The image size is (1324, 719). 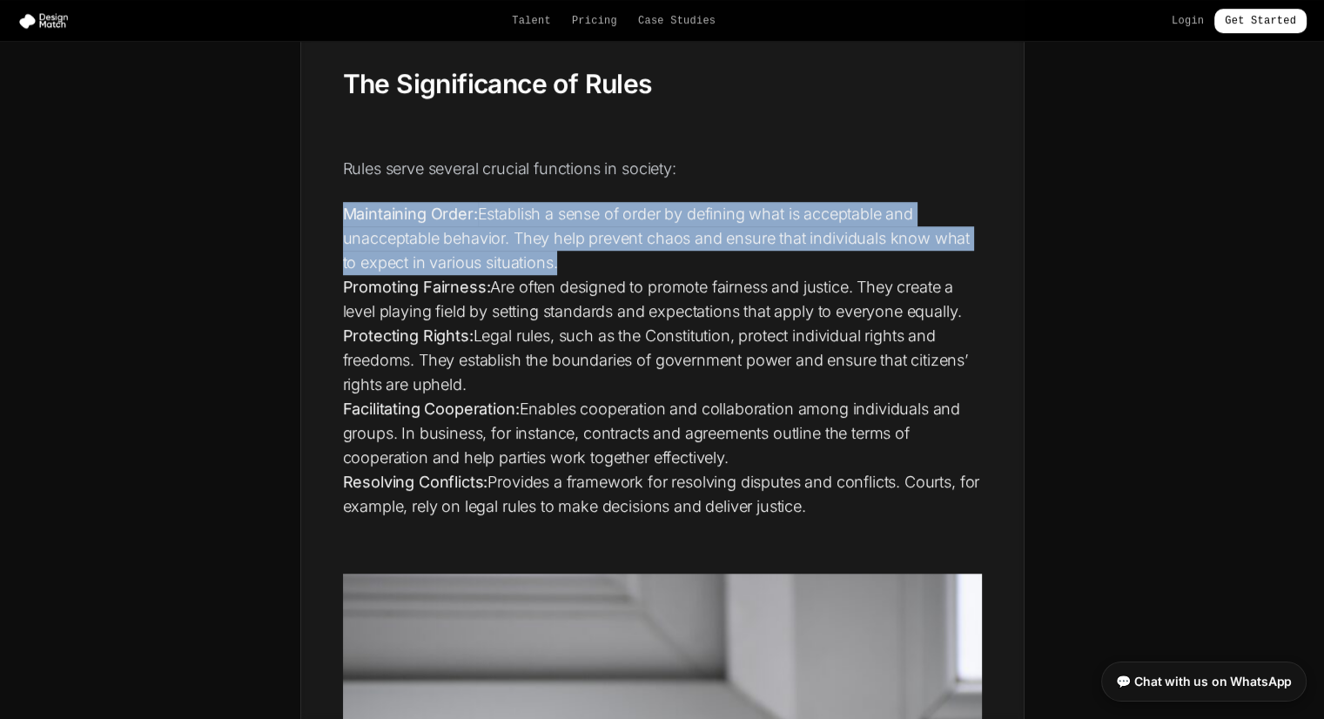 I want to click on strong: Resolving Conflicts:, so click(x=415, y=481).